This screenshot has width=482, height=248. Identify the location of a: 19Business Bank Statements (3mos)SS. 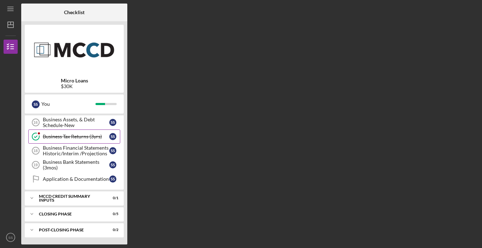
(74, 165).